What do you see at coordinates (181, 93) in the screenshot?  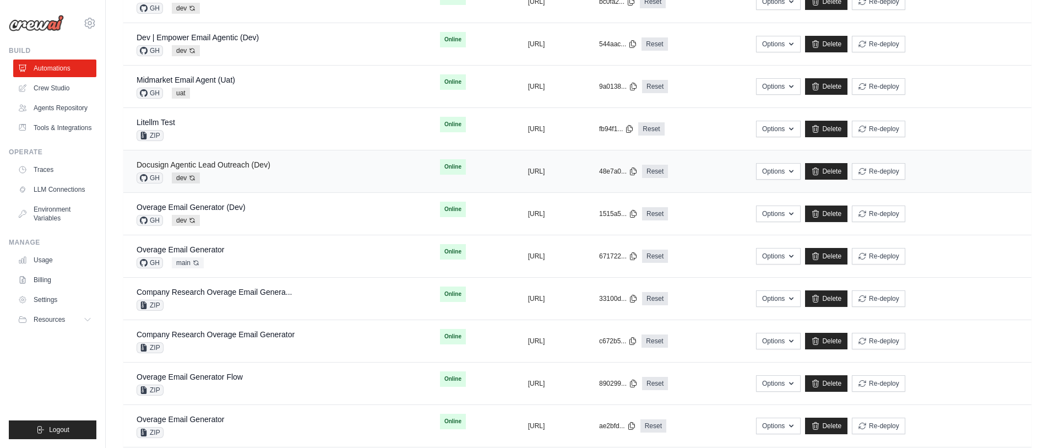 I see `span: uat` at bounding box center [181, 93].